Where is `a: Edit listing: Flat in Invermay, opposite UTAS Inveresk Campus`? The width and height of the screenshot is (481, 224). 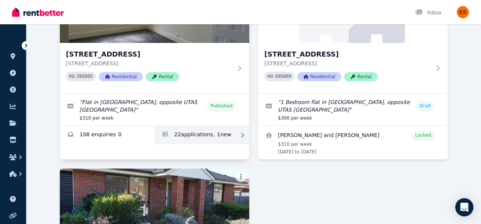
a: Edit listing: Flat in Invermay, opposite UTAS Inveresk Campus is located at coordinates (155, 110).